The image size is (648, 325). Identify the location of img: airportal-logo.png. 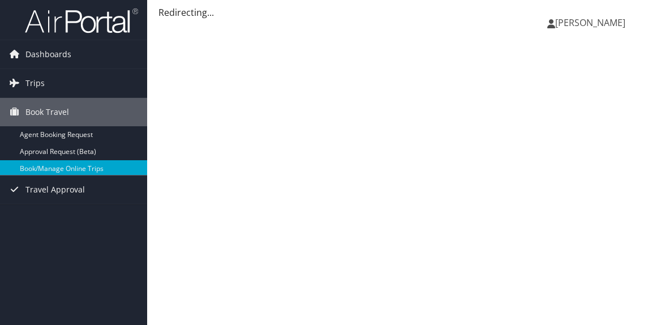
(81, 20).